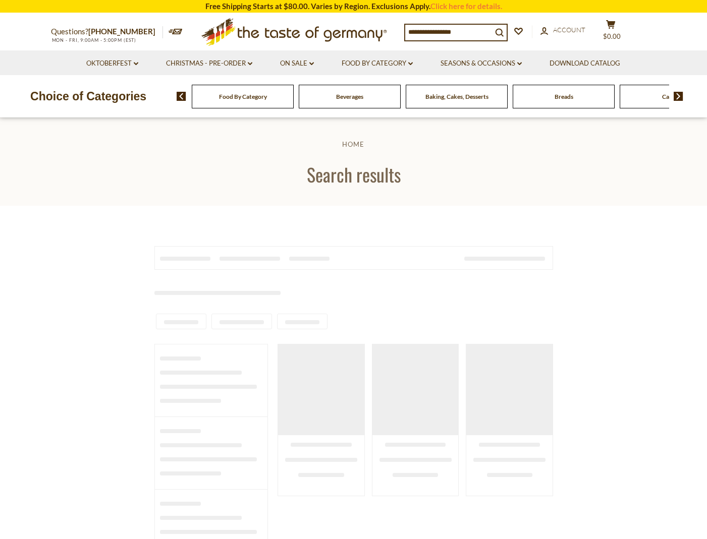 This screenshot has width=707, height=539. What do you see at coordinates (94, 40) in the screenshot?
I see `span: MON - FRI, 9:00AM - 5:00PM (EST)` at bounding box center [94, 40].